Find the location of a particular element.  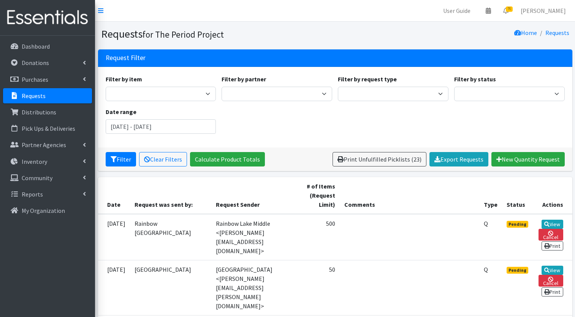

a: Distributions is located at coordinates (48, 112).